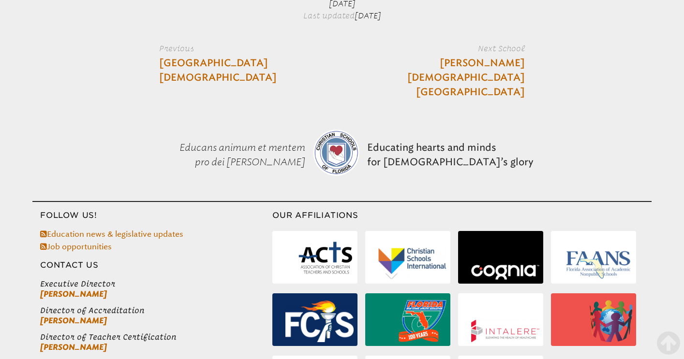  Describe the element at coordinates (112, 234) in the screenshot. I see `a: Education news & legislative updates` at that location.